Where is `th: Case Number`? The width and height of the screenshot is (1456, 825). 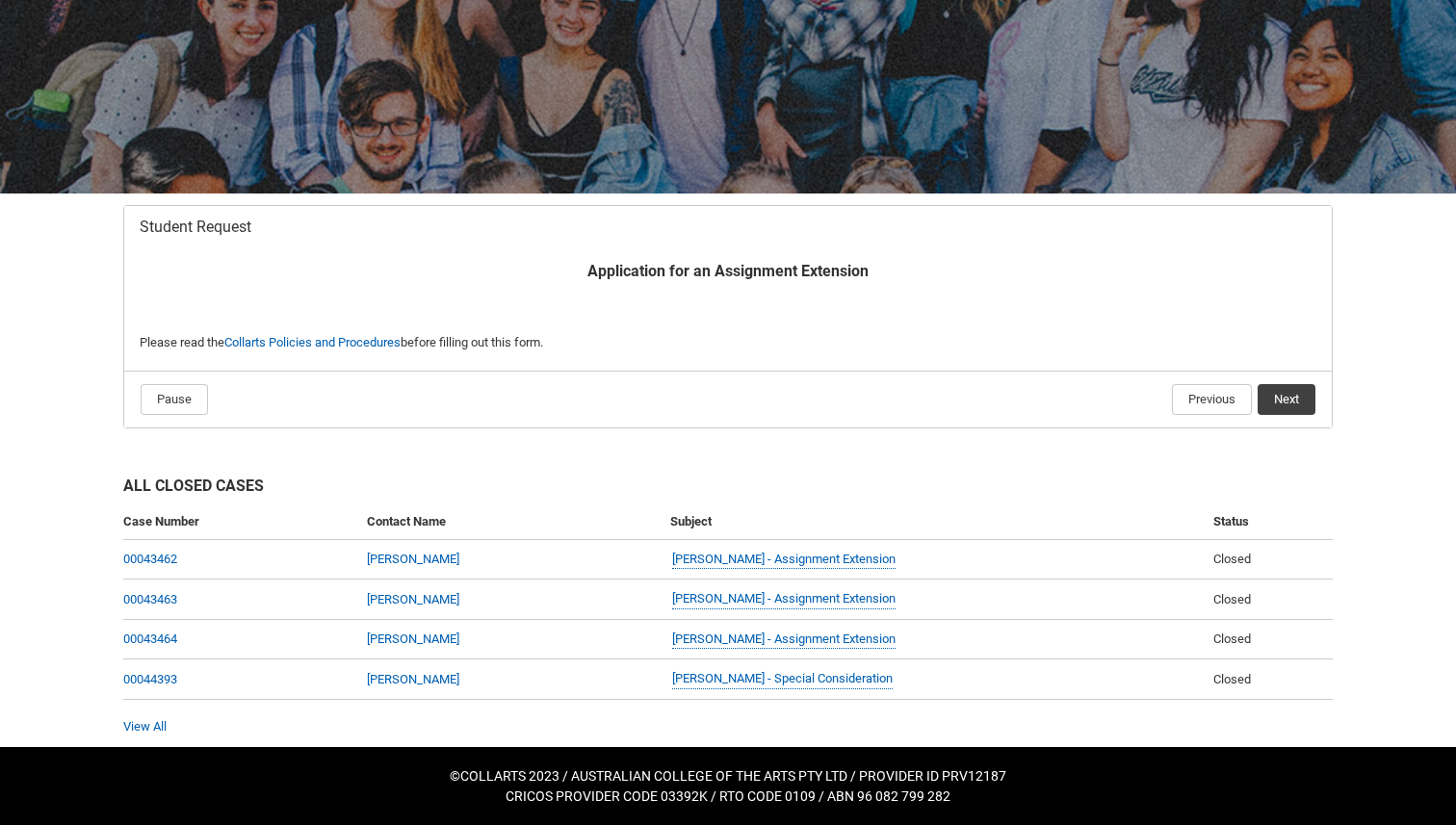 th: Case Number is located at coordinates (241, 522).